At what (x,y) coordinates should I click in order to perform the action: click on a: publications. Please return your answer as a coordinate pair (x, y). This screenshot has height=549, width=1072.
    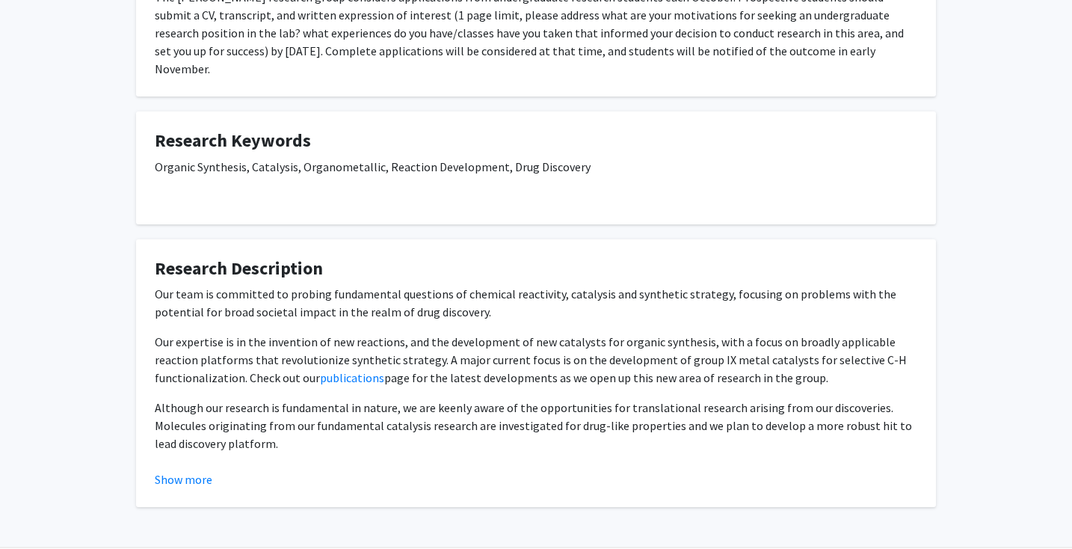
    Looking at the image, I should click on (352, 377).